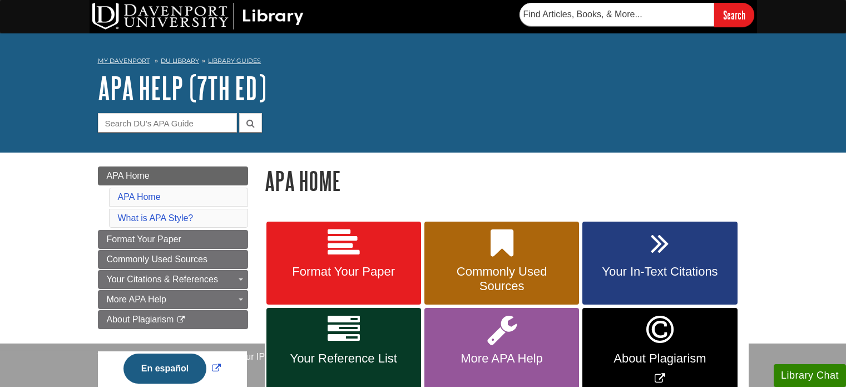 This screenshot has width=846, height=387. Describe the element at coordinates (423, 62) in the screenshot. I see `nav: breadcrumb` at that location.